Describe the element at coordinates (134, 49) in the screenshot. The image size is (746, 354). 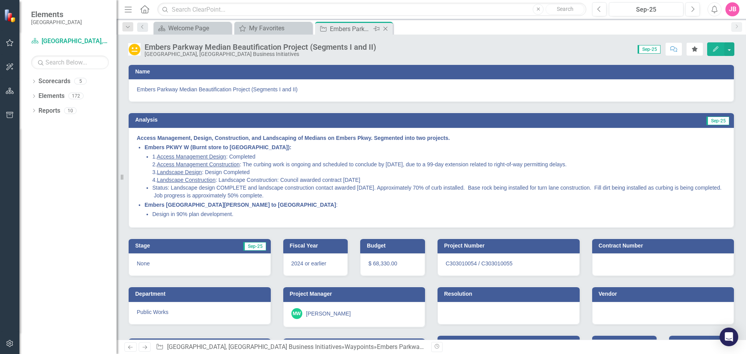
I see `img: In Progress` at that location.